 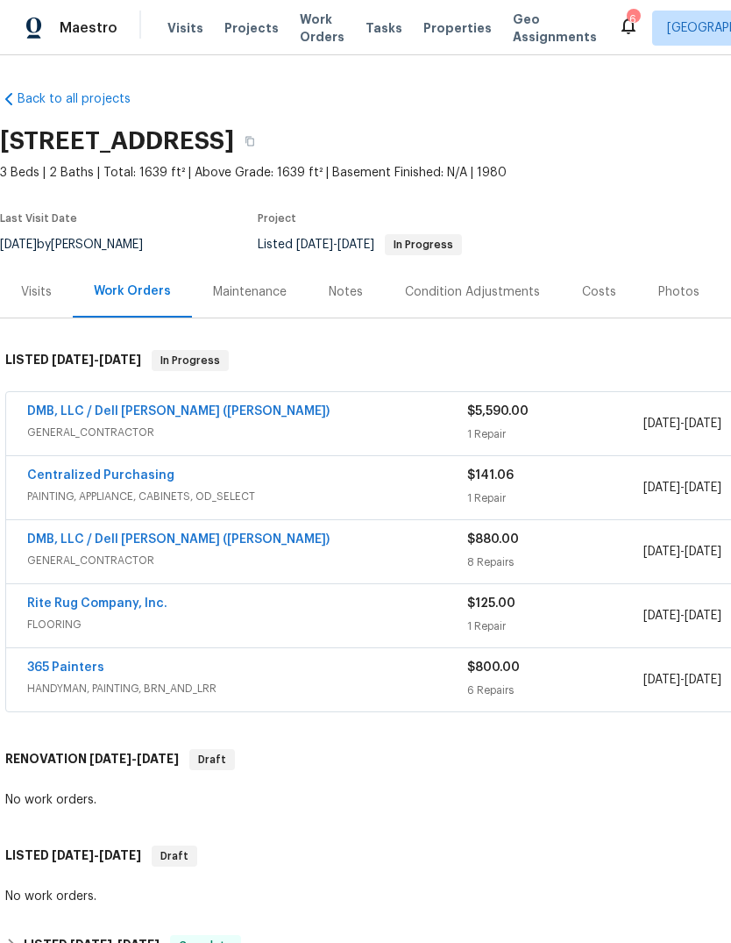 I want to click on span: $125.00, so click(x=491, y=603).